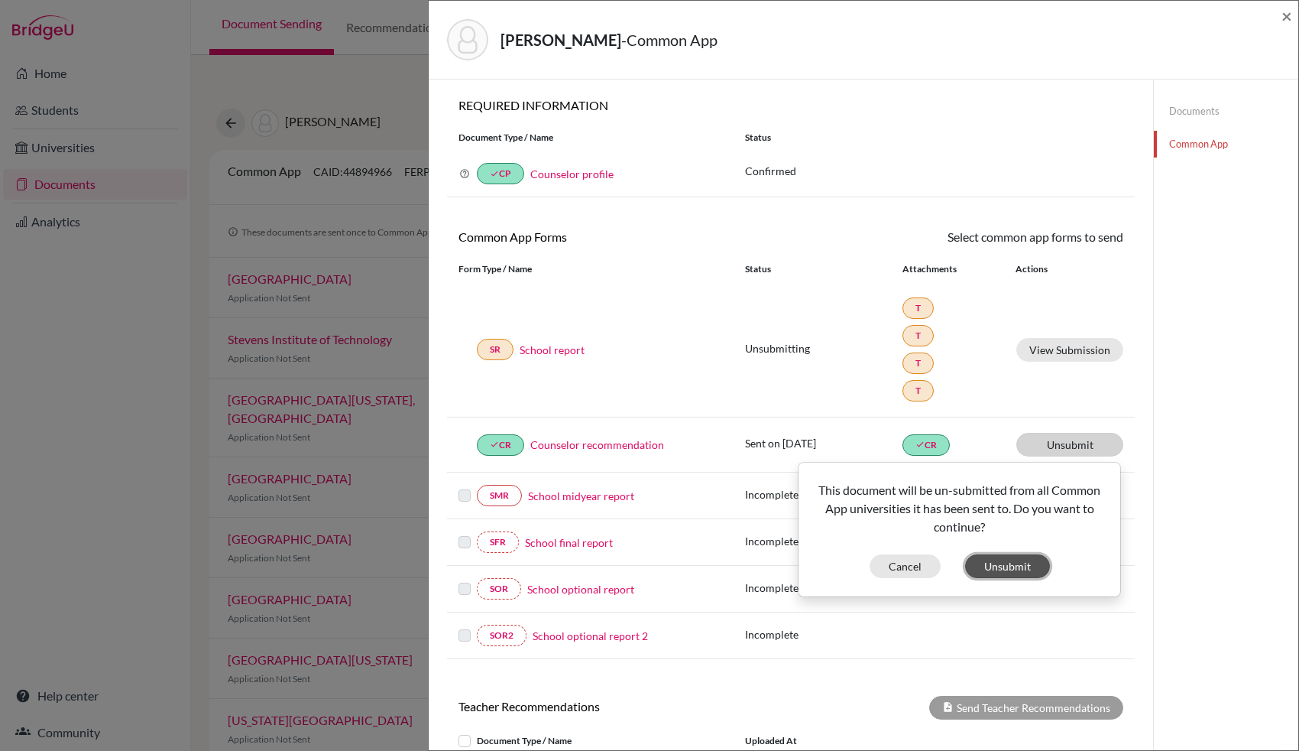 The height and width of the screenshot is (751, 1299). What do you see at coordinates (791, 105) in the screenshot?
I see `h6: REQUIRED INFORMATION` at bounding box center [791, 105].